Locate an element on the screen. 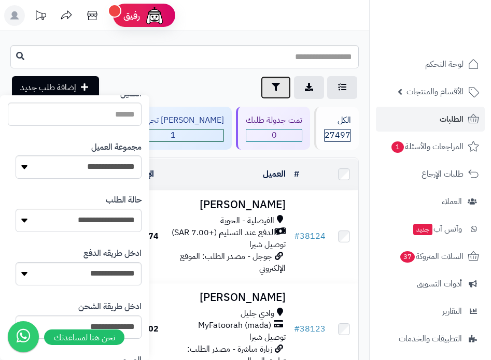 The height and width of the screenshot is (360, 491). img: ai-face.png is located at coordinates (154, 16).